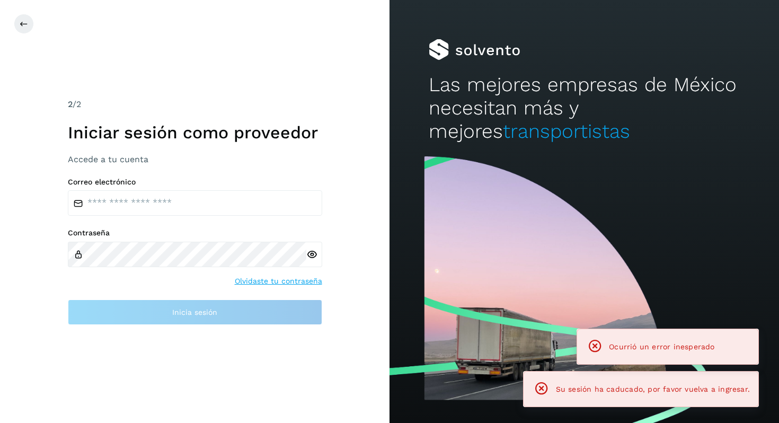  I want to click on div: /2, so click(195, 104).